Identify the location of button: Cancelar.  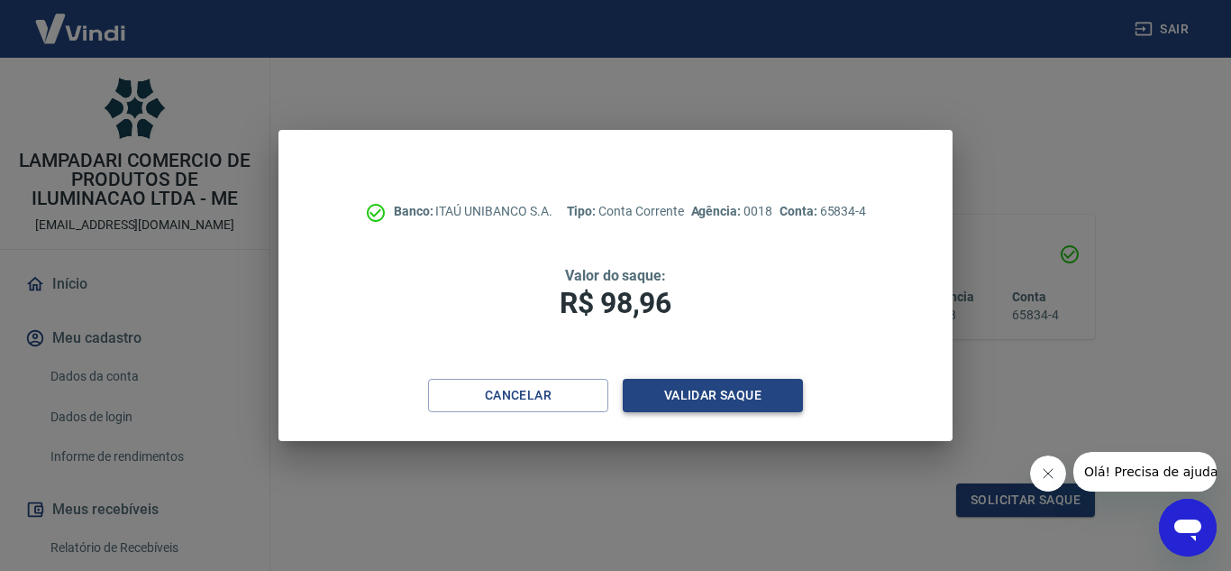
(518, 395).